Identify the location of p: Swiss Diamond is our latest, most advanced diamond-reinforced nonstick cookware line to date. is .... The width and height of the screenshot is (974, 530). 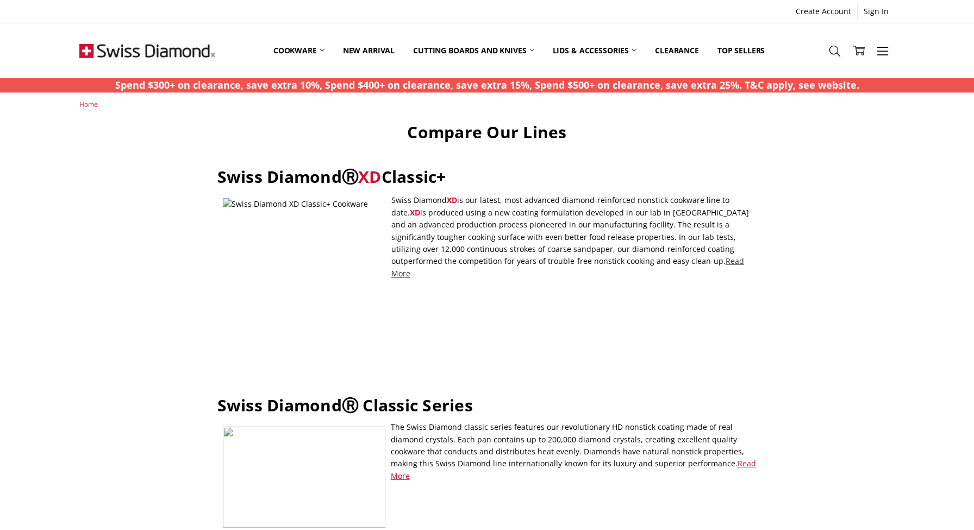
(487, 237).